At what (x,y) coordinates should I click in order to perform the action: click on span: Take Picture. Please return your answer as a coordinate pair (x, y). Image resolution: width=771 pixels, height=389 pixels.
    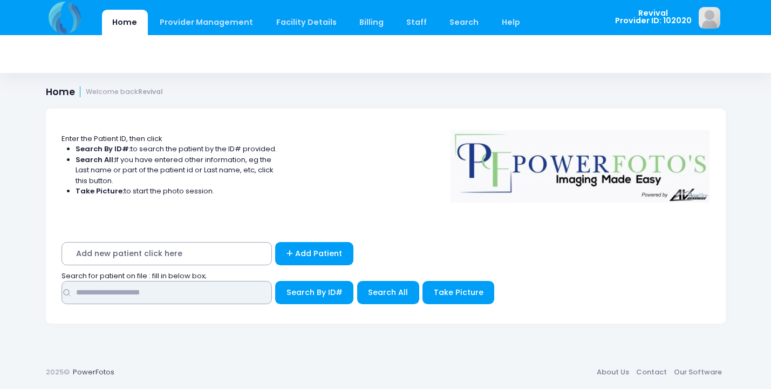
    Looking at the image, I should click on (459, 292).